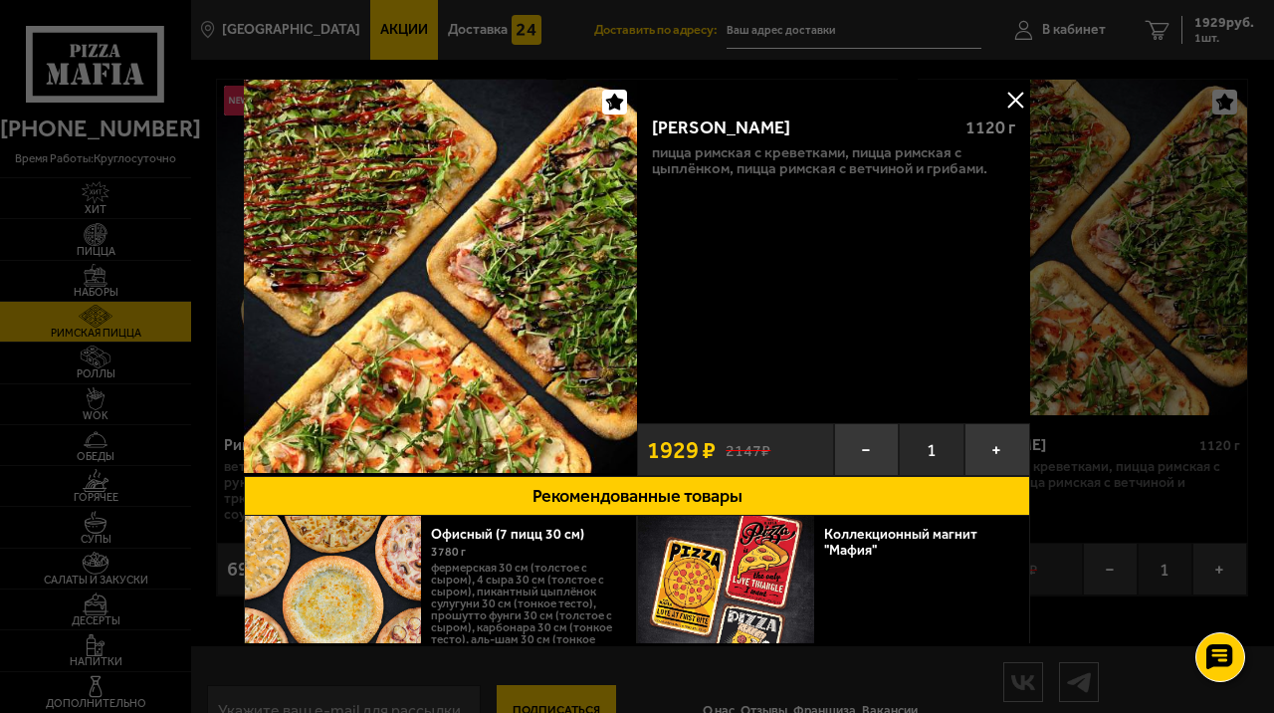 Image resolution: width=1274 pixels, height=713 pixels. What do you see at coordinates (448, 551) in the screenshot?
I see `span: 3780 г` at bounding box center [448, 551].